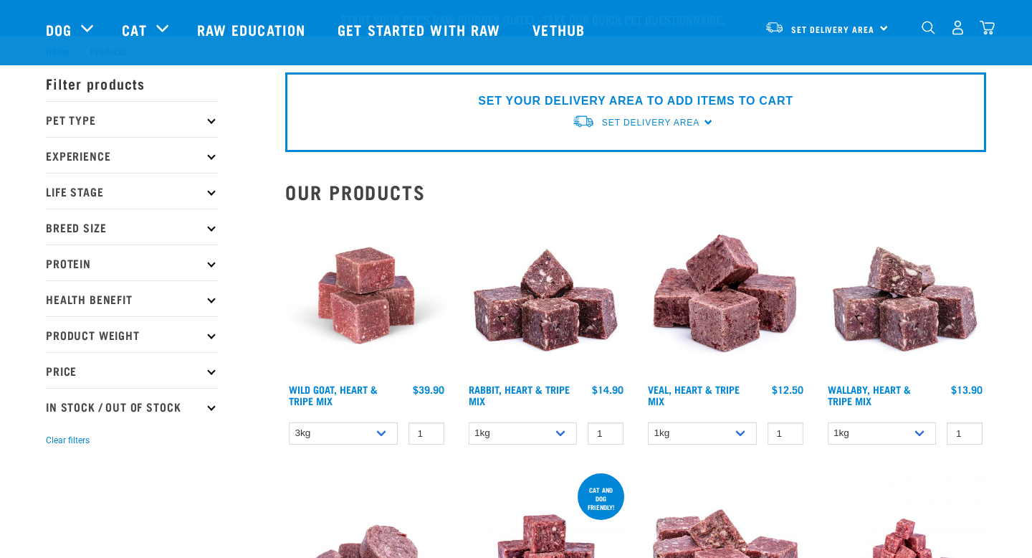  What do you see at coordinates (67, 440) in the screenshot?
I see `button: Clear filters` at bounding box center [67, 440].